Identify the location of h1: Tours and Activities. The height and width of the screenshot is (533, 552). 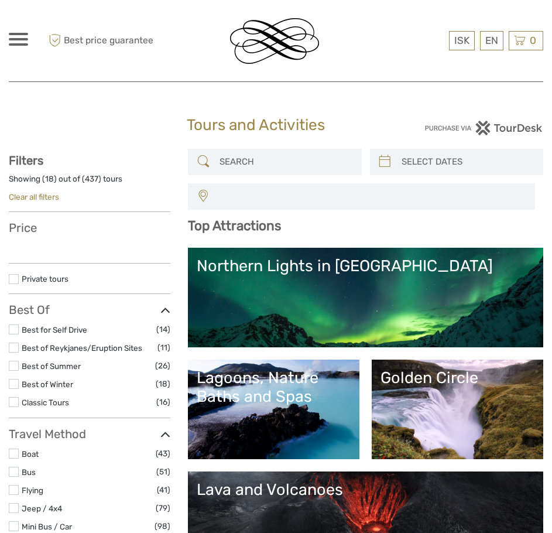
(276, 125).